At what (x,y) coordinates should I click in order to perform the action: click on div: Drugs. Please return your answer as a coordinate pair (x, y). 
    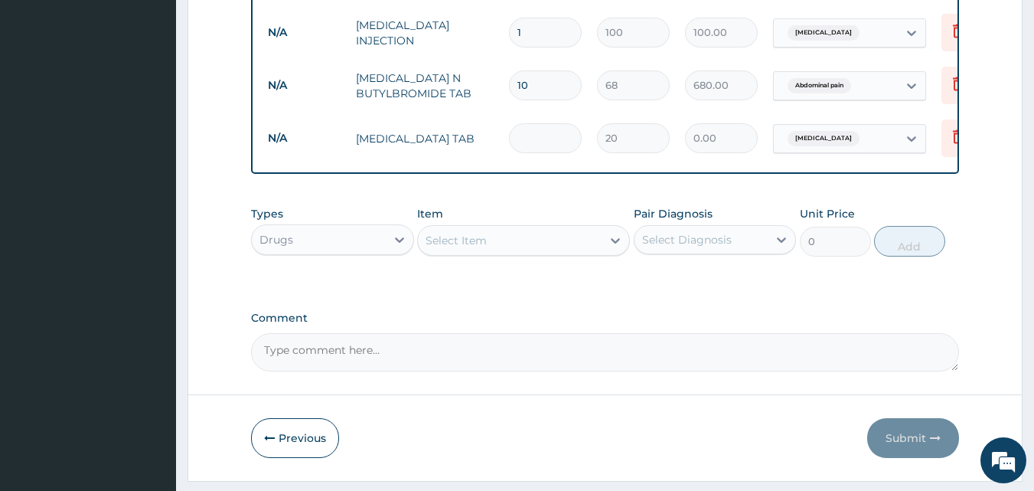
    Looking at the image, I should click on (276, 240).